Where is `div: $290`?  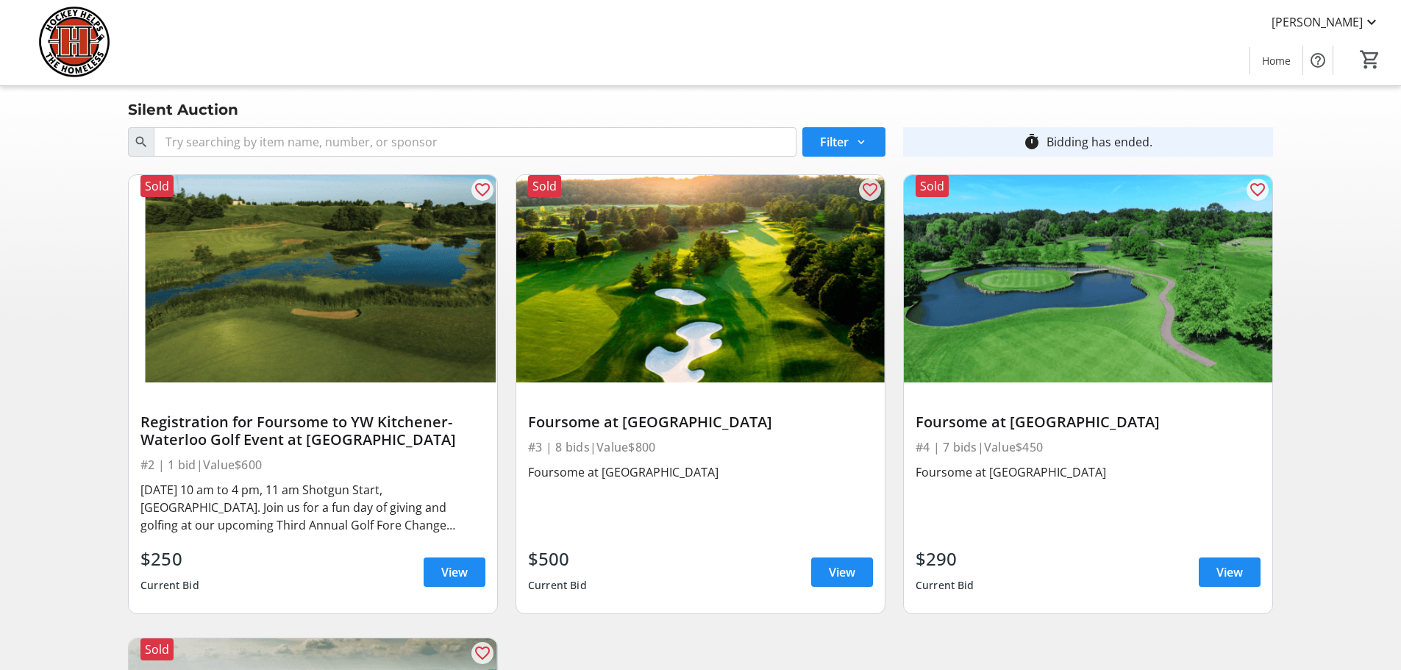
div: $290 is located at coordinates (945, 559).